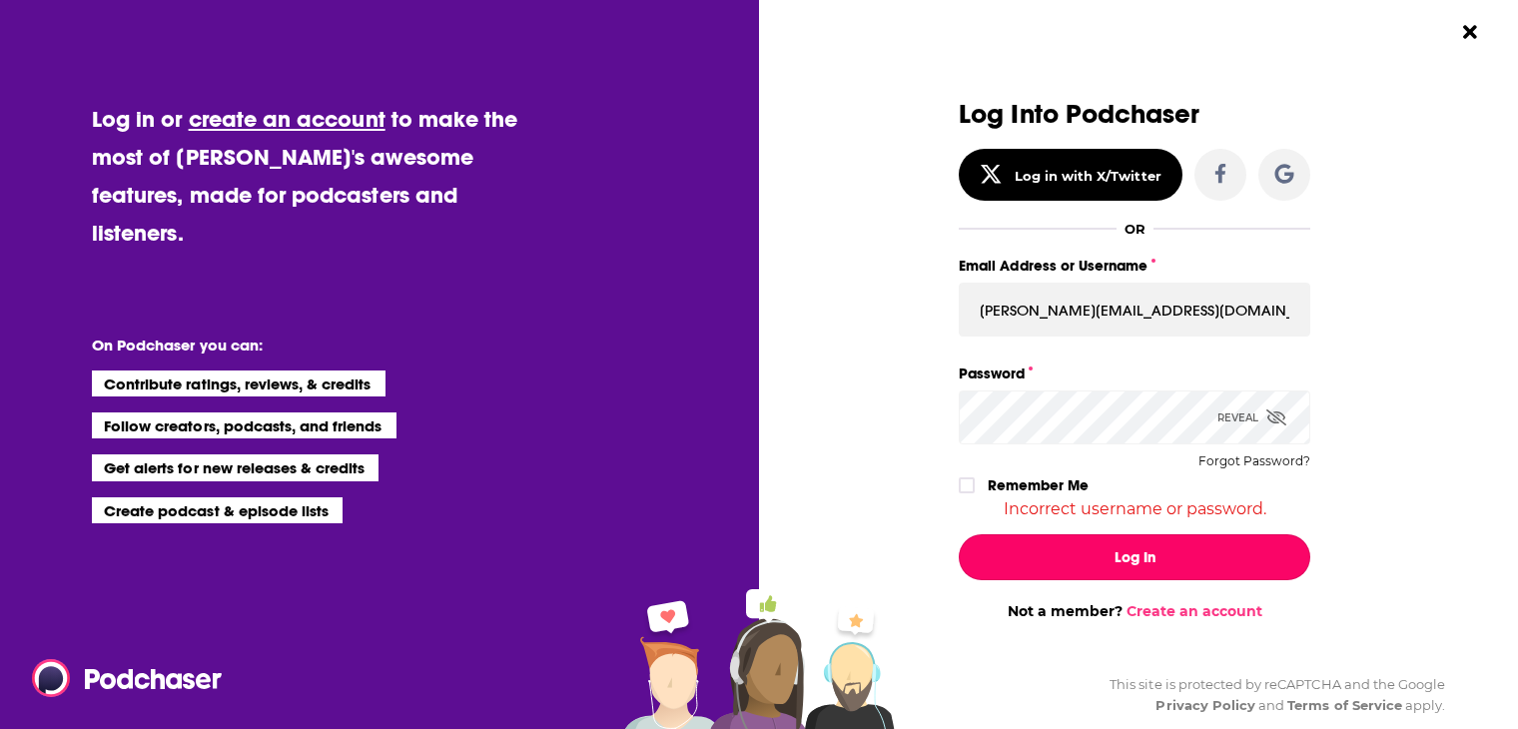  What do you see at coordinates (1134, 508) in the screenshot?
I see `div: Incorrect username or password.` at bounding box center [1134, 508].